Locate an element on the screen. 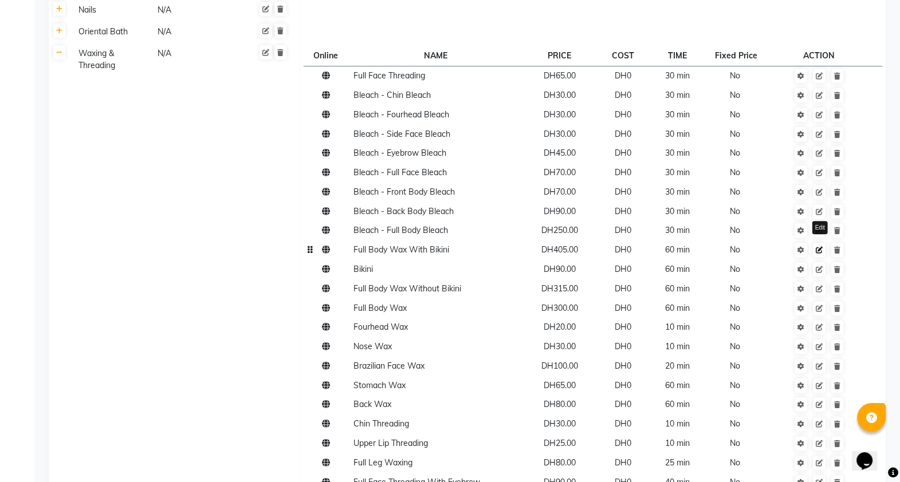 The width and height of the screenshot is (900, 482). span: DH80.00 is located at coordinates (559, 463).